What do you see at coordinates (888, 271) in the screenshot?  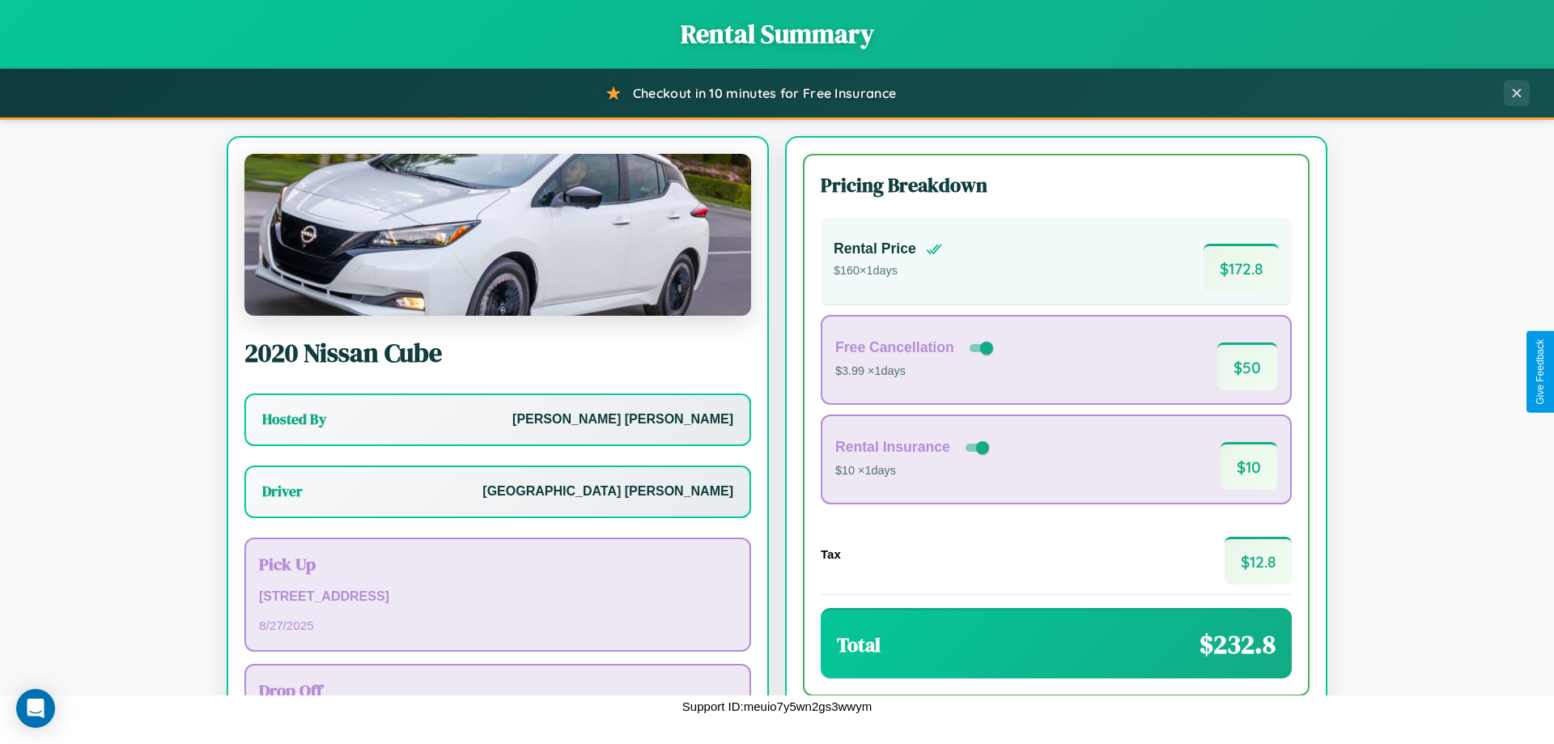 I see `p: $ 160 × 1 days` at bounding box center [888, 271].